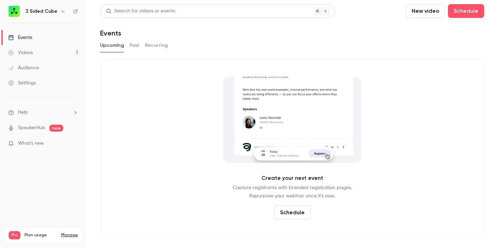 This screenshot has width=498, height=248. I want to click on div: Videos, so click(20, 53).